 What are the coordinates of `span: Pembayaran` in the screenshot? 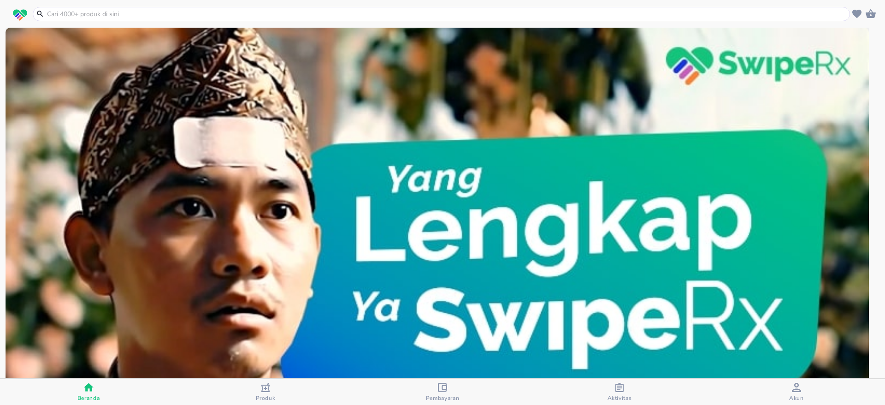 It's located at (442, 398).